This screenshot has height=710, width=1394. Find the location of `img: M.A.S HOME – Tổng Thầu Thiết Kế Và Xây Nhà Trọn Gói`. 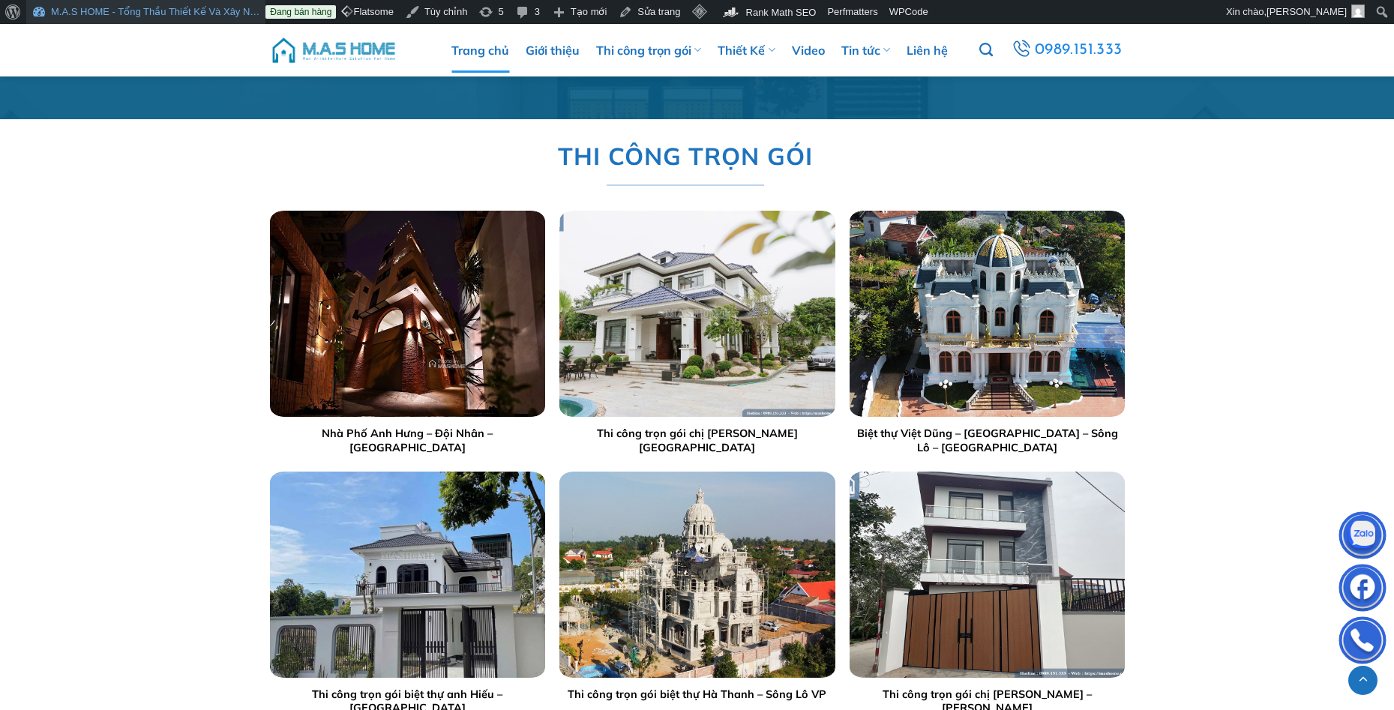

img: M.A.S HOME – Tổng Thầu Thiết Kế Và Xây Nhà Trọn Gói is located at coordinates (334, 50).